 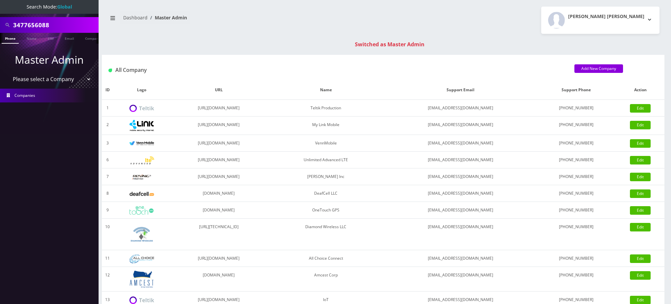 What do you see at coordinates (577, 90) in the screenshot?
I see `th: Support Phone` at bounding box center [577, 90].